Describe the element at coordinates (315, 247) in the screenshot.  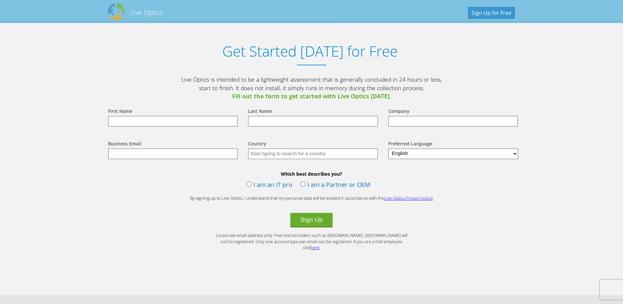
I see `a: here` at that location.